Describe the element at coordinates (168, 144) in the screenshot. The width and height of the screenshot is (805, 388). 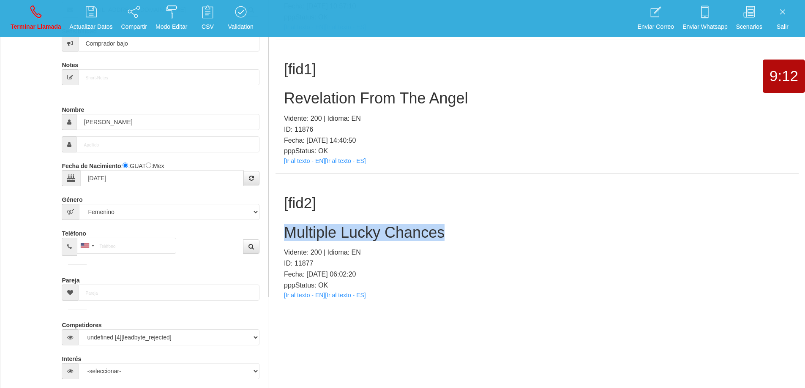
I see `input: Apellido` at that location.